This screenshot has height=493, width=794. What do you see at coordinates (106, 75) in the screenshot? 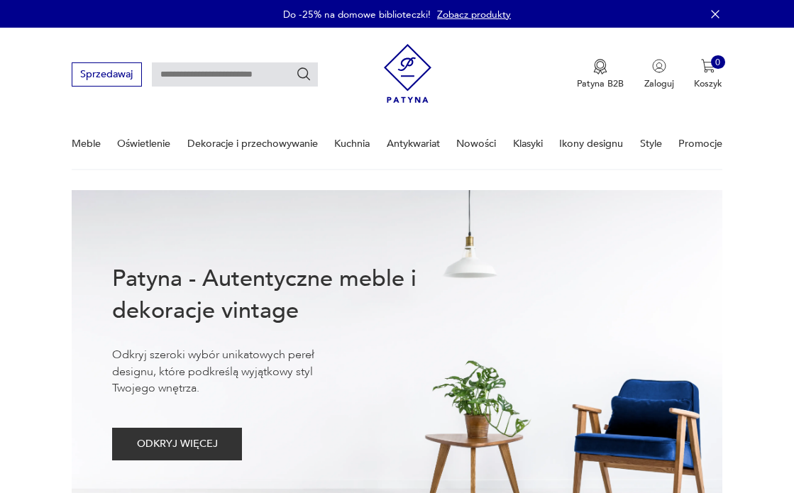
I see `a: Sprzedawaj` at bounding box center [106, 75].